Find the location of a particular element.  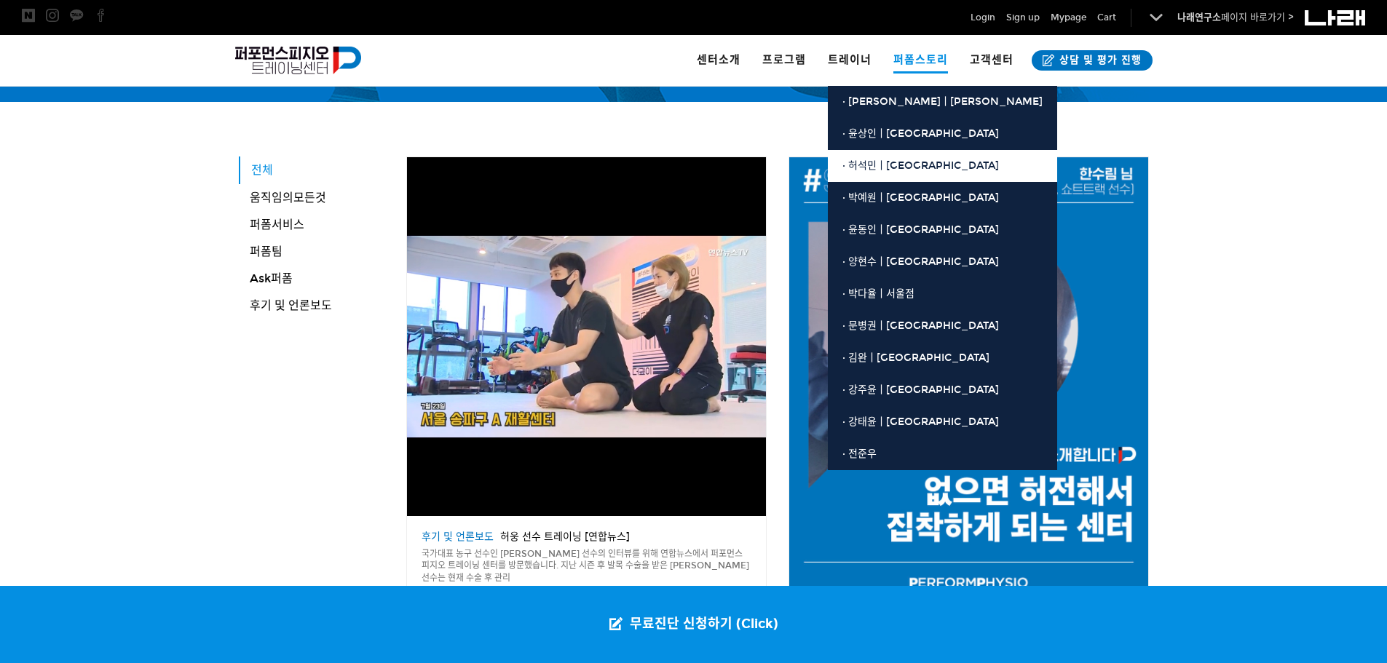

span: 퍼폼팀 is located at coordinates (266, 251).